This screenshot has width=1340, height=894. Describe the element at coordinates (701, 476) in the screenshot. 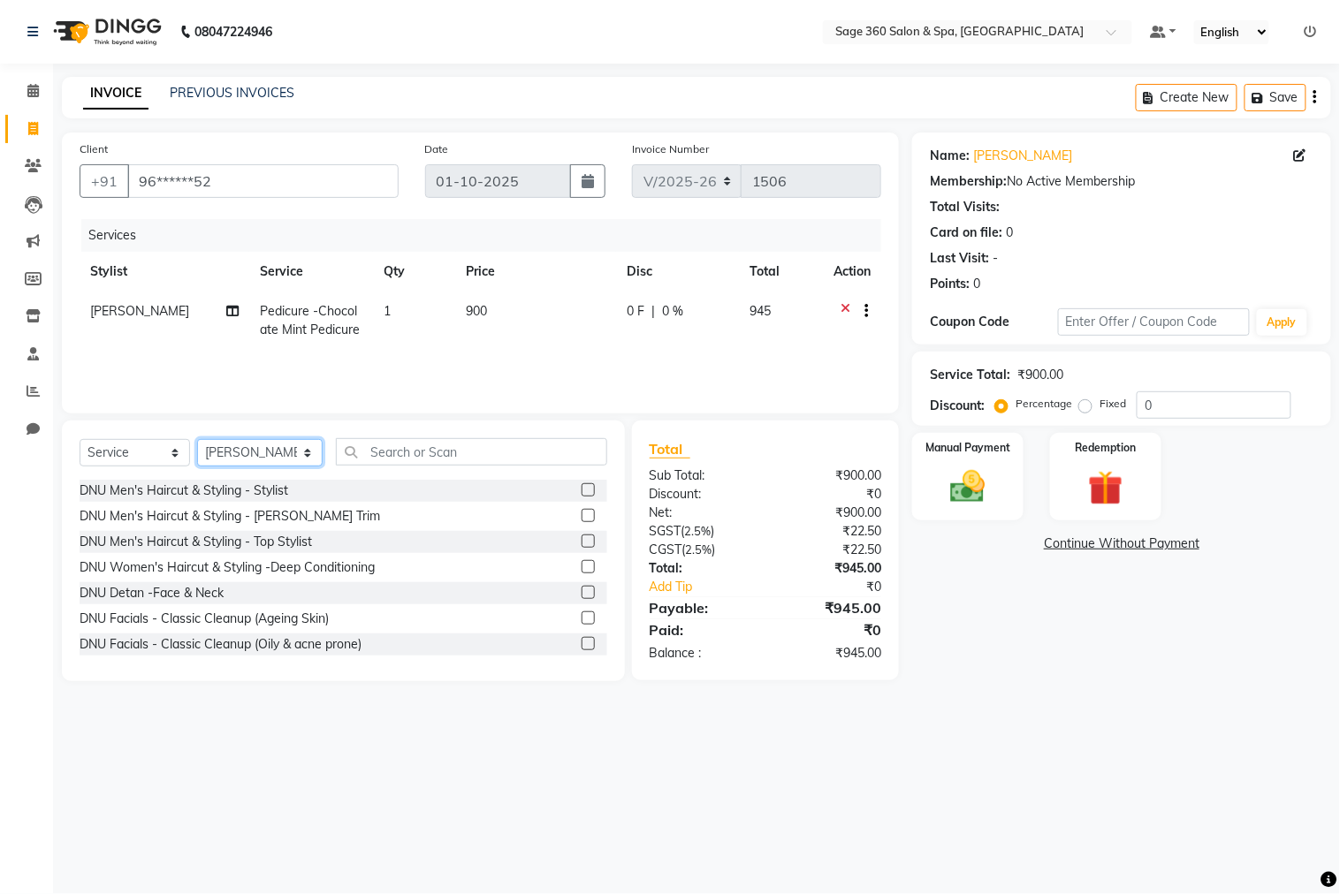

I see `div: Sub Total:` at that location.